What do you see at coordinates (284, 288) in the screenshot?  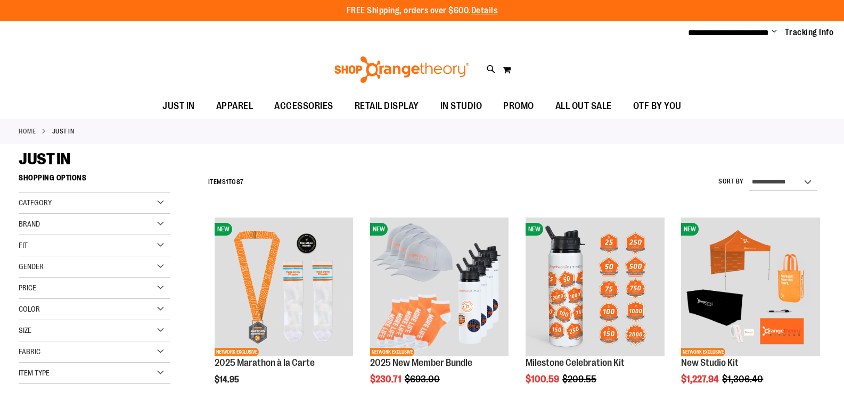 I see `a: 2025 Marathon à la CarteNEWNETWORK EXCLUSIVE` at bounding box center [284, 288].